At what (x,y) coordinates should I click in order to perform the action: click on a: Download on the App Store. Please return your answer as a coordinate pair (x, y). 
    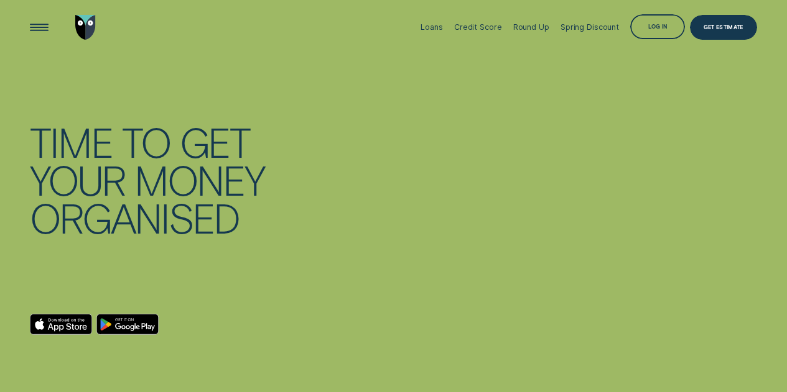
    Looking at the image, I should click on (61, 325).